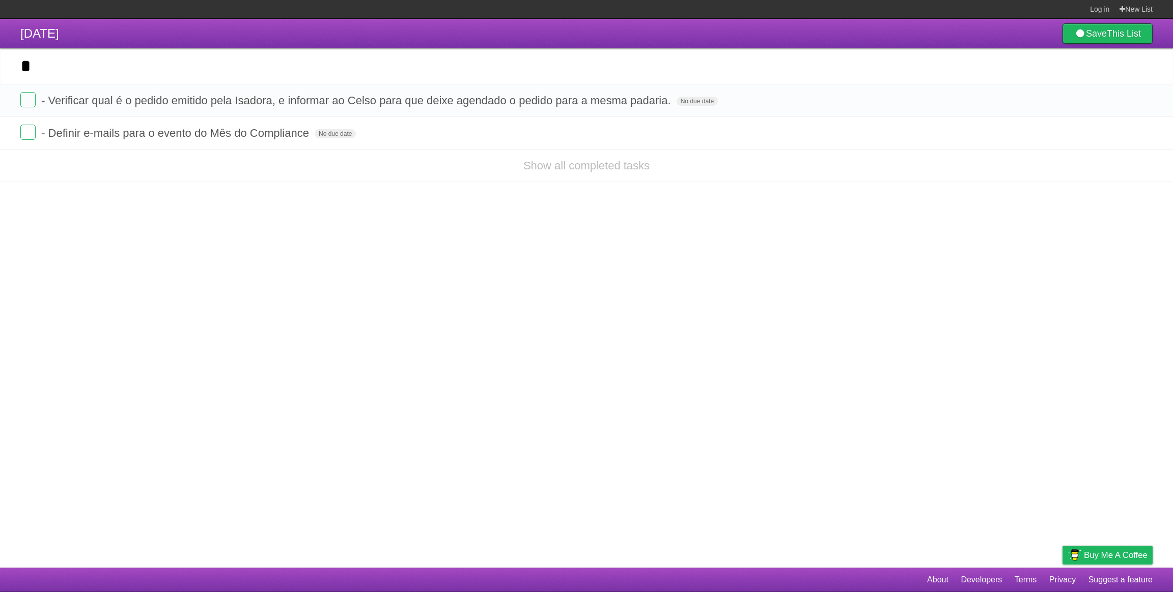  Describe the element at coordinates (176, 133) in the screenshot. I see `span: - Definir e-mails para o evento do Mês do Compliance` at that location.